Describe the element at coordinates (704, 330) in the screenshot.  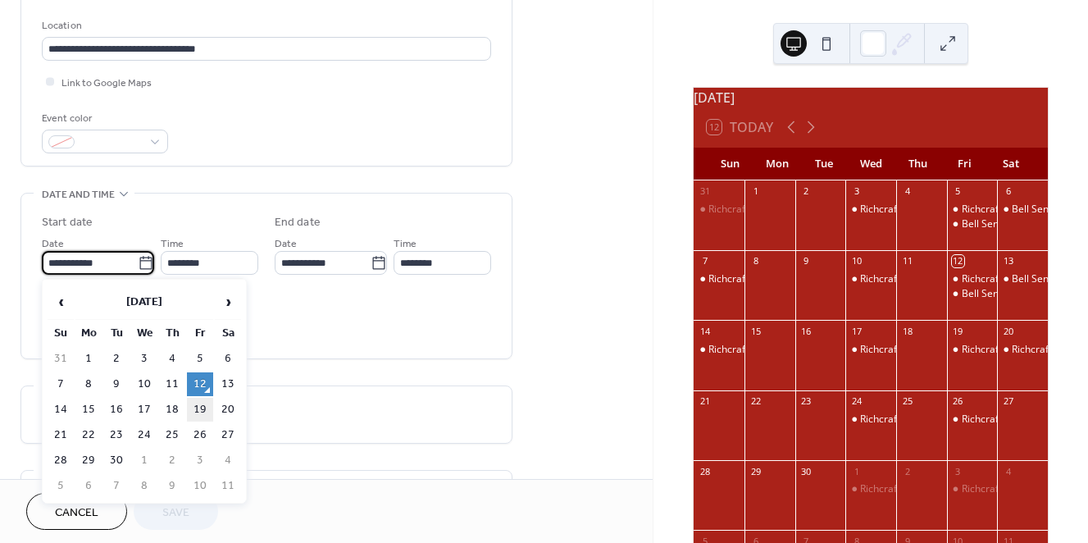
I see `div: 14` at that location.